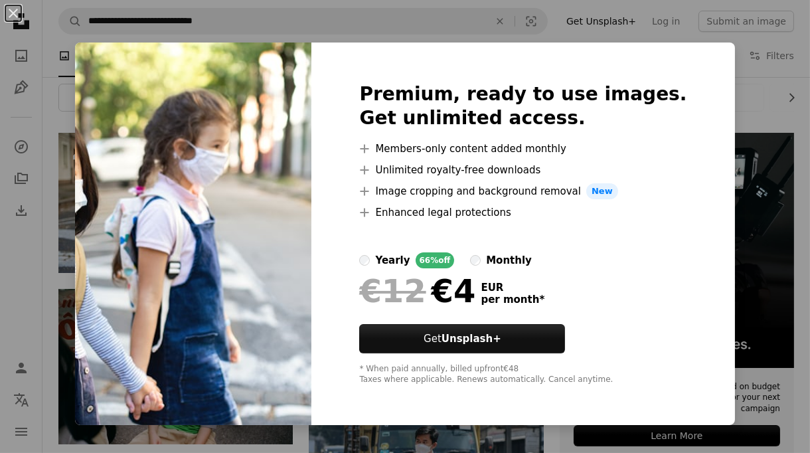 Image resolution: width=810 pixels, height=453 pixels. What do you see at coordinates (602, 191) in the screenshot?
I see `span: New` at bounding box center [602, 191].